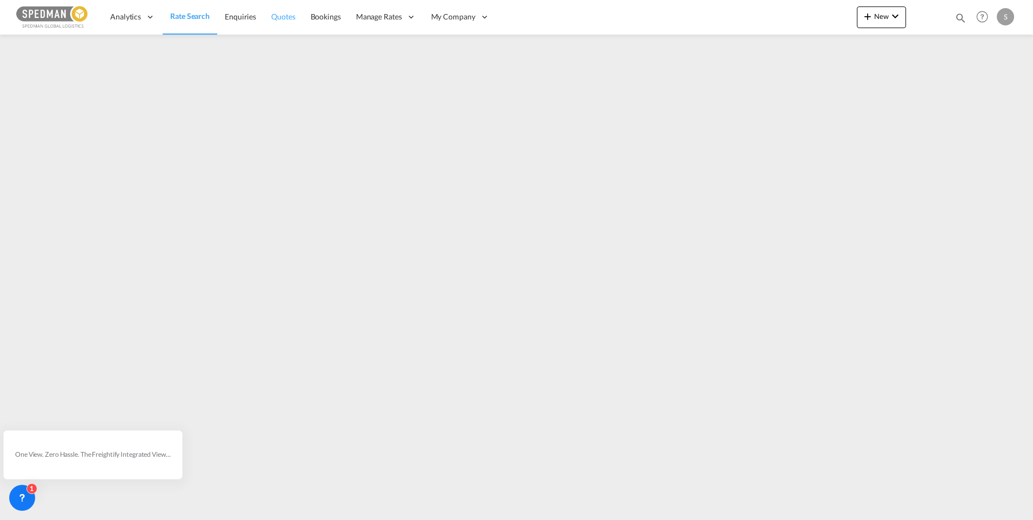 This screenshot has width=1033, height=520. What do you see at coordinates (379, 17) in the screenshot?
I see `span: Manage Rates` at bounding box center [379, 17].